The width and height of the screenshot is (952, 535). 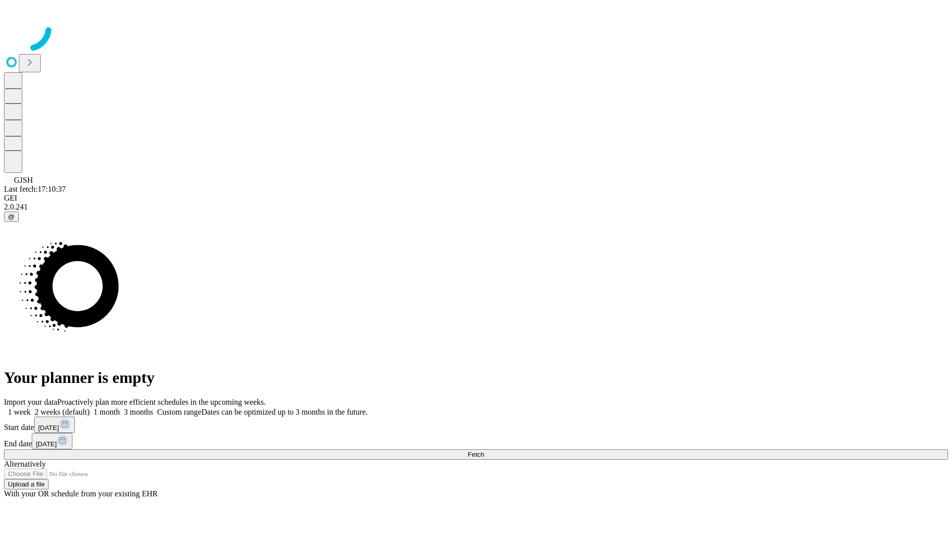 What do you see at coordinates (476, 441) in the screenshot?
I see `div: End date` at bounding box center [476, 441].